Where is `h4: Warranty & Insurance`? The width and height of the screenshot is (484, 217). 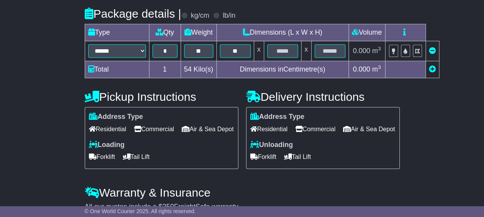
h4: Warranty & Insurance is located at coordinates (242, 193).